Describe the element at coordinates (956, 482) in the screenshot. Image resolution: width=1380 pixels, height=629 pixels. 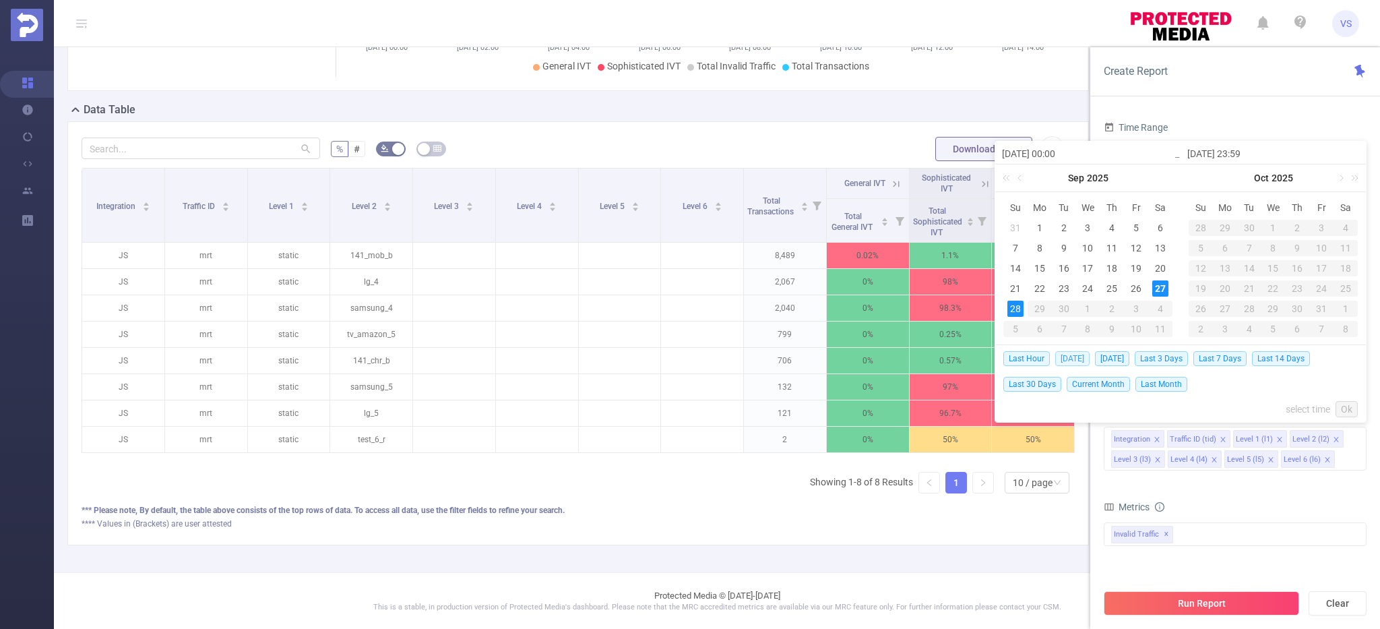
I see `li: 1` at that location.